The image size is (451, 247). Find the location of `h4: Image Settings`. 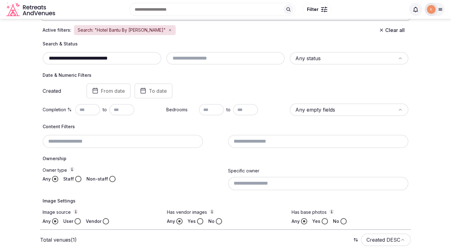

h4: Image Settings is located at coordinates (226, 201).